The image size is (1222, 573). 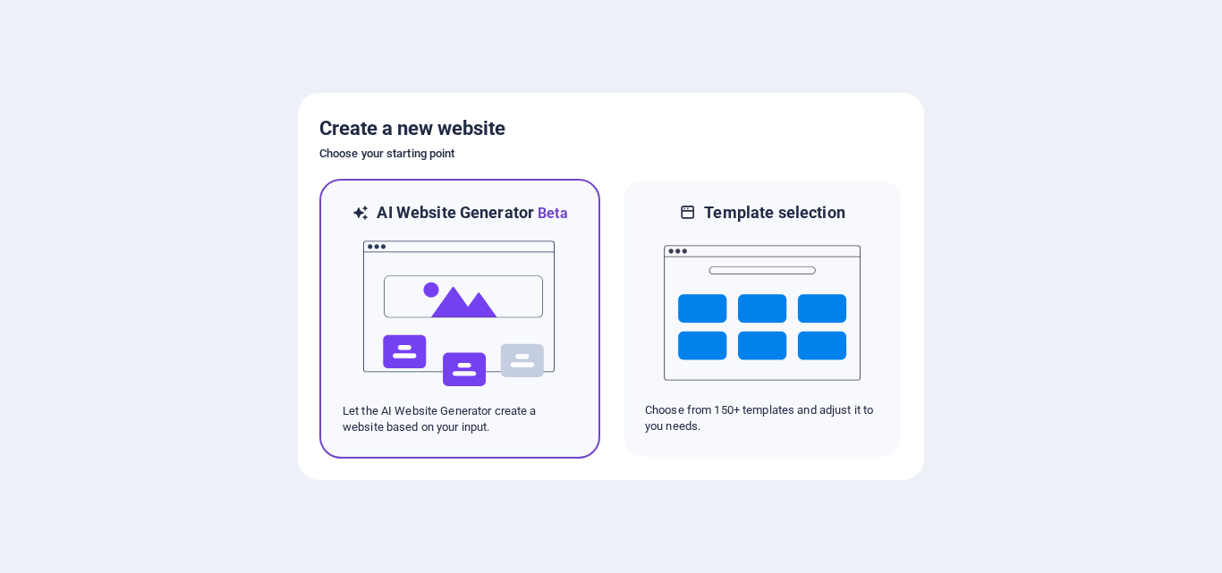 What do you see at coordinates (460, 314) in the screenshot?
I see `img: ai` at bounding box center [460, 314].